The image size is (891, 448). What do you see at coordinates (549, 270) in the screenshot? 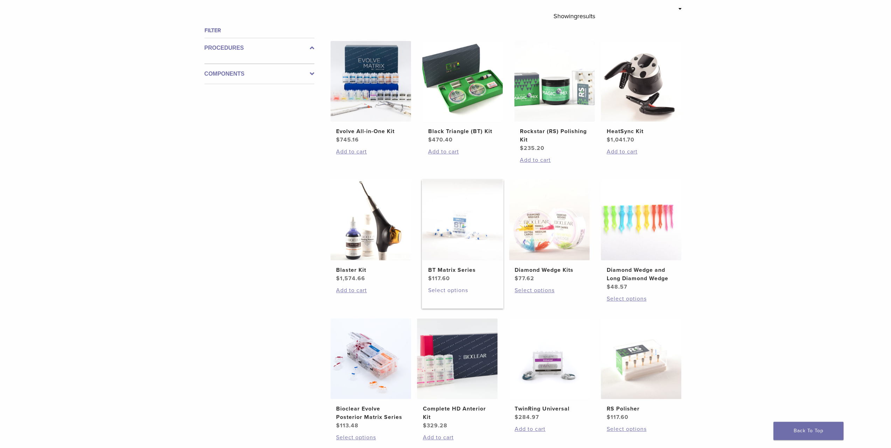
I see `h2: Diamond Wedge Kits` at bounding box center [549, 270].